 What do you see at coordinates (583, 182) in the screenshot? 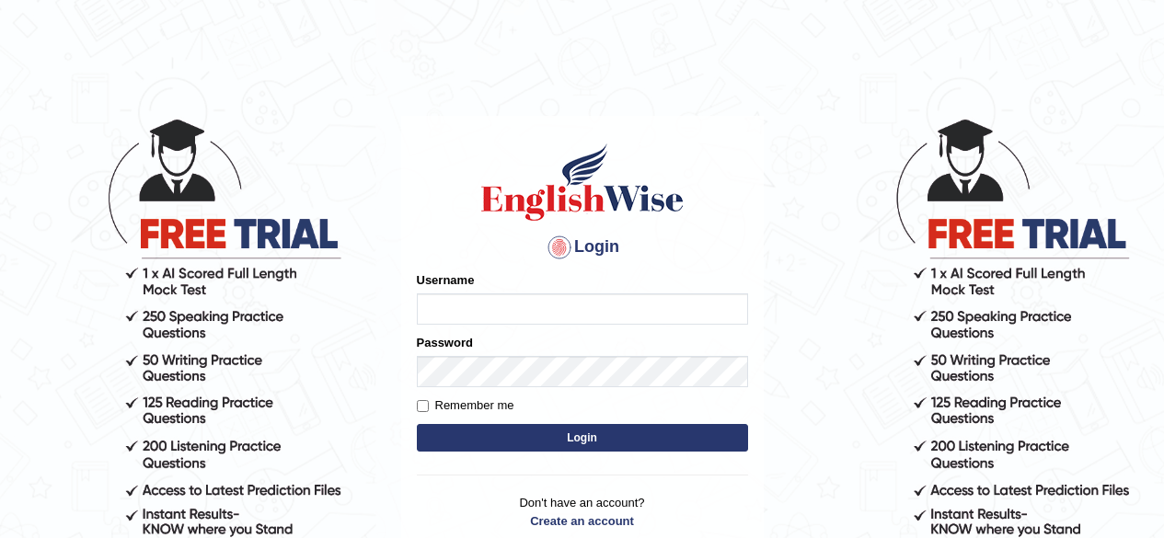
I see `img: Logo of English Wise sign in for intelligent practice with AI` at bounding box center [583, 182].